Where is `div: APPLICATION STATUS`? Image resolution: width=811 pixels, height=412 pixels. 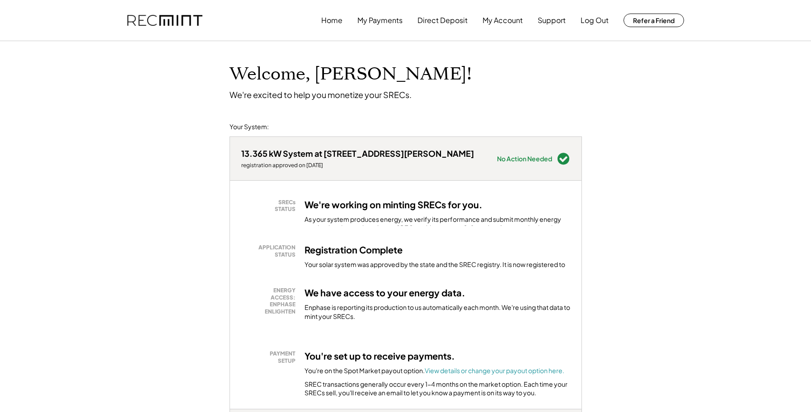 div: APPLICATION STATUS is located at coordinates (270, 251).